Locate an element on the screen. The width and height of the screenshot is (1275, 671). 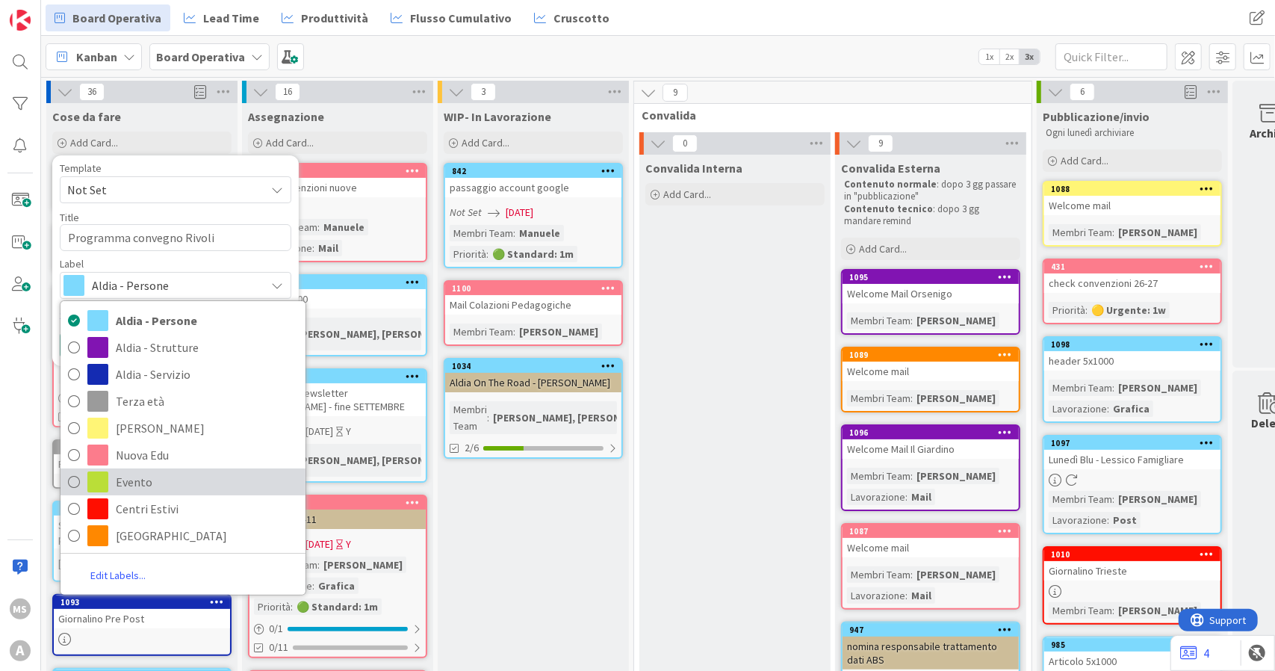
span: Assegnazione is located at coordinates (286, 117).